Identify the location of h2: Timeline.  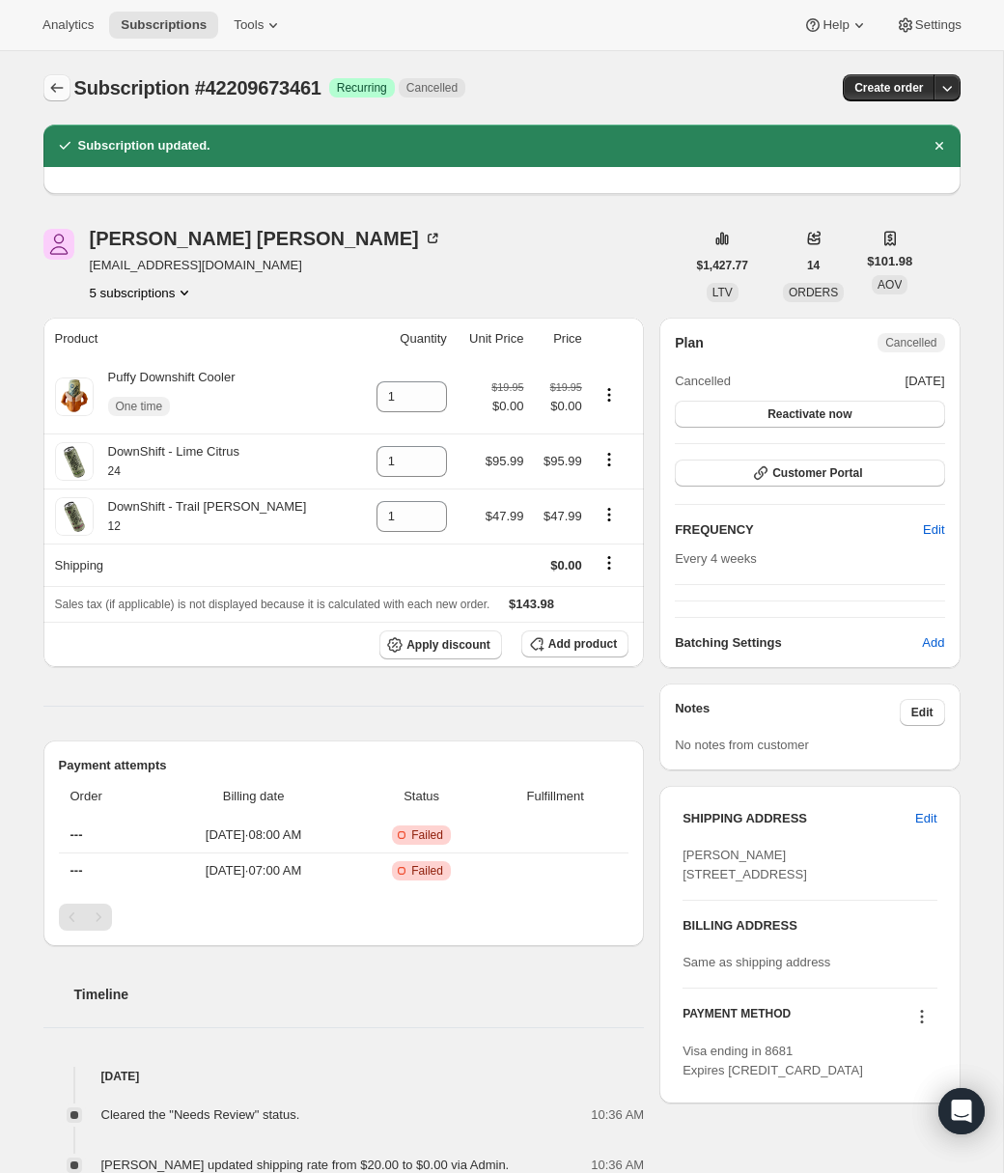
(359, 994).